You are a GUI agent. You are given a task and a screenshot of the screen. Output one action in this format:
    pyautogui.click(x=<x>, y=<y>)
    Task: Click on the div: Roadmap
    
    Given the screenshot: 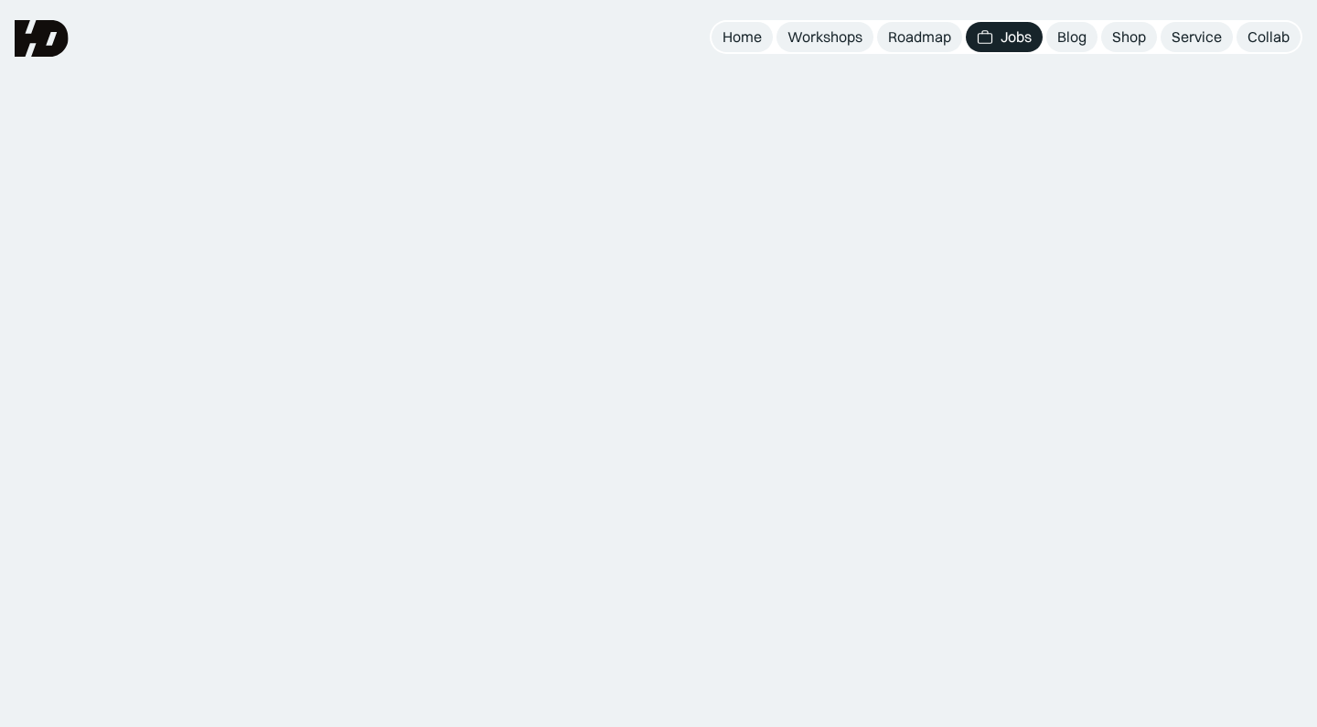 What is the action you would take?
    pyautogui.click(x=919, y=37)
    